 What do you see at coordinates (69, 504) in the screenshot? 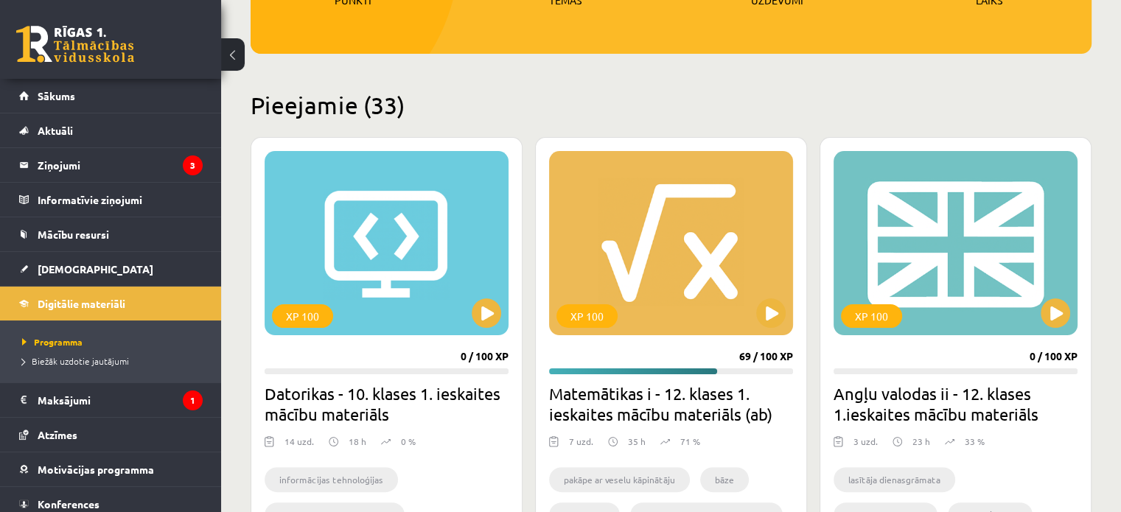
I see `span: Konferences` at bounding box center [69, 504].